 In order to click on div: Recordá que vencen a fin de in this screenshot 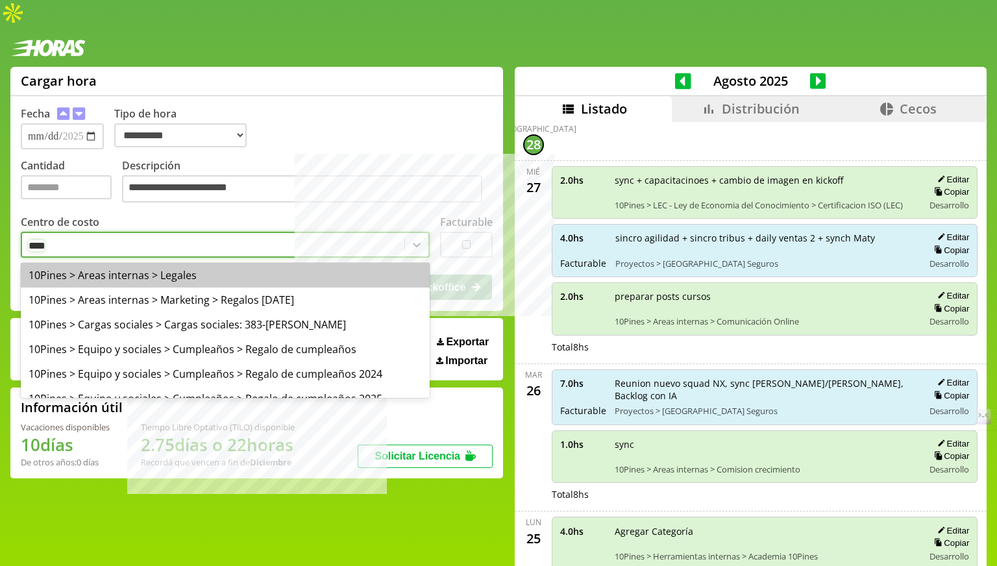, I will do `click(217, 462)`.